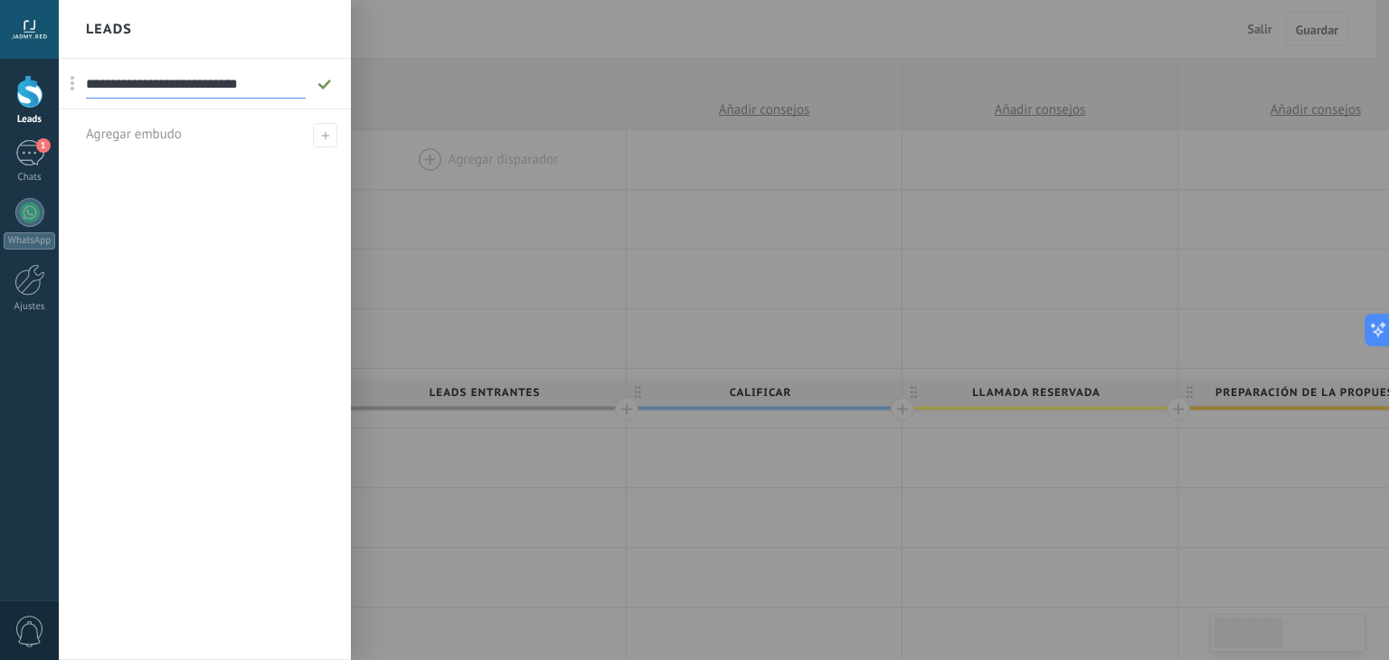  I want to click on div: Leads, so click(30, 119).